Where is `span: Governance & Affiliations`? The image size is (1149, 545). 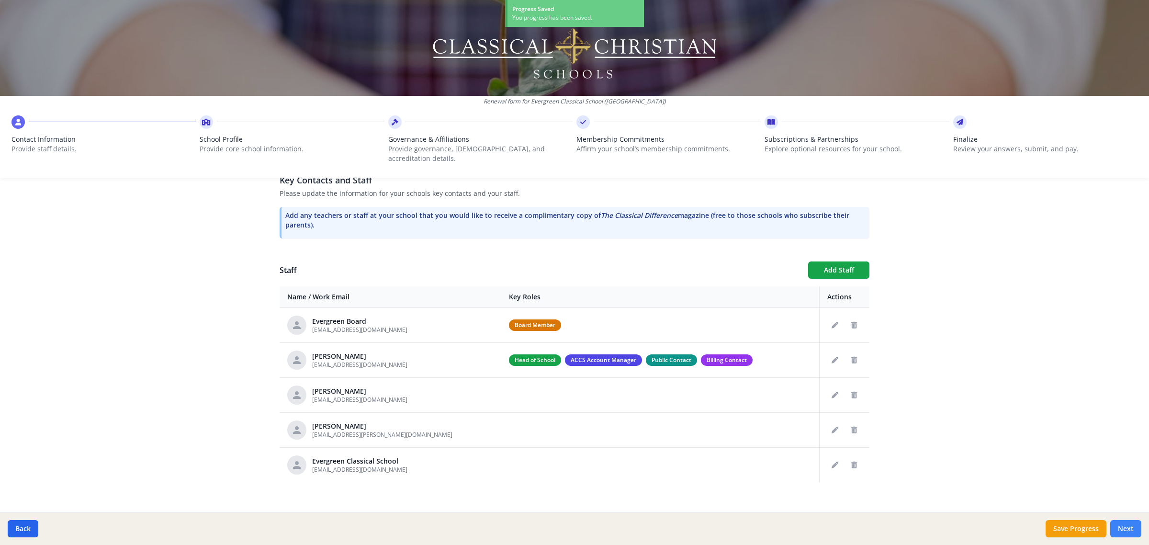 span: Governance & Affiliations is located at coordinates (480, 139).